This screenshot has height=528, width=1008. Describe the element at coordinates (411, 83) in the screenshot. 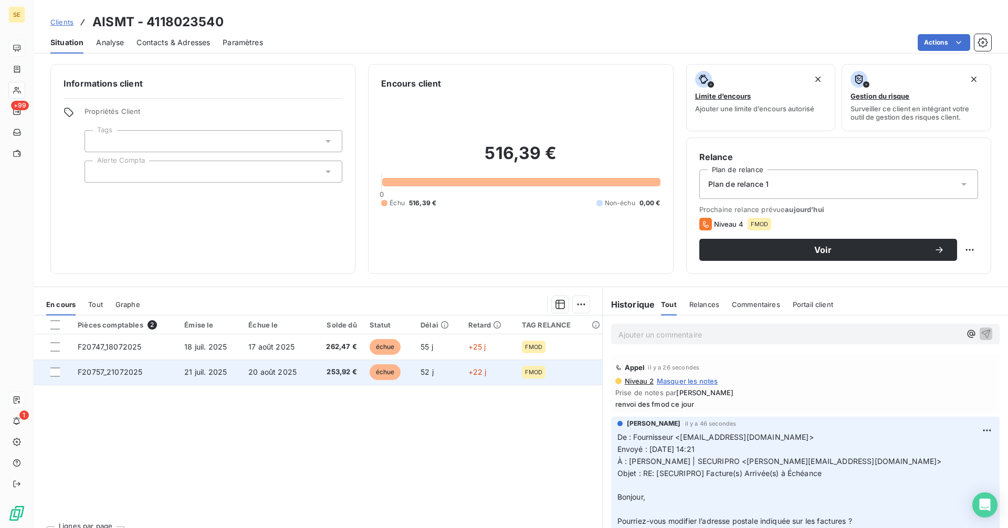

I see `h6: Encours client` at that location.